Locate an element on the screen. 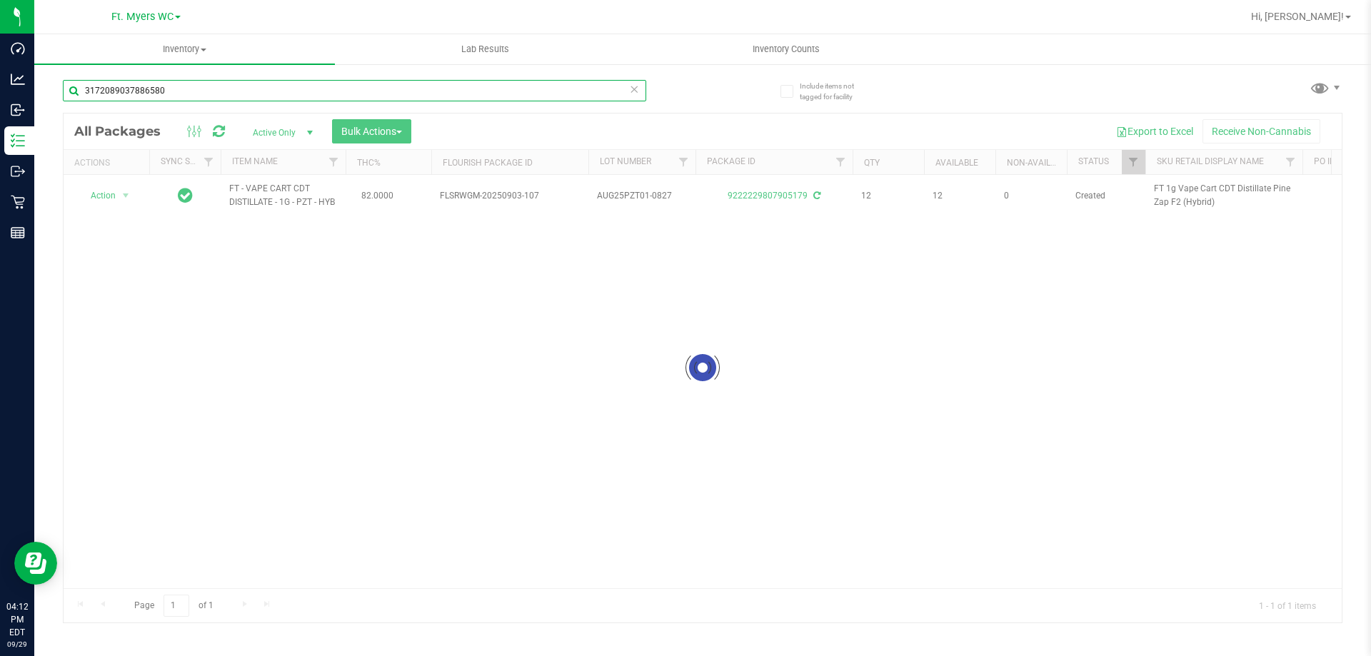  inline-svg: Outbound is located at coordinates (18, 171).